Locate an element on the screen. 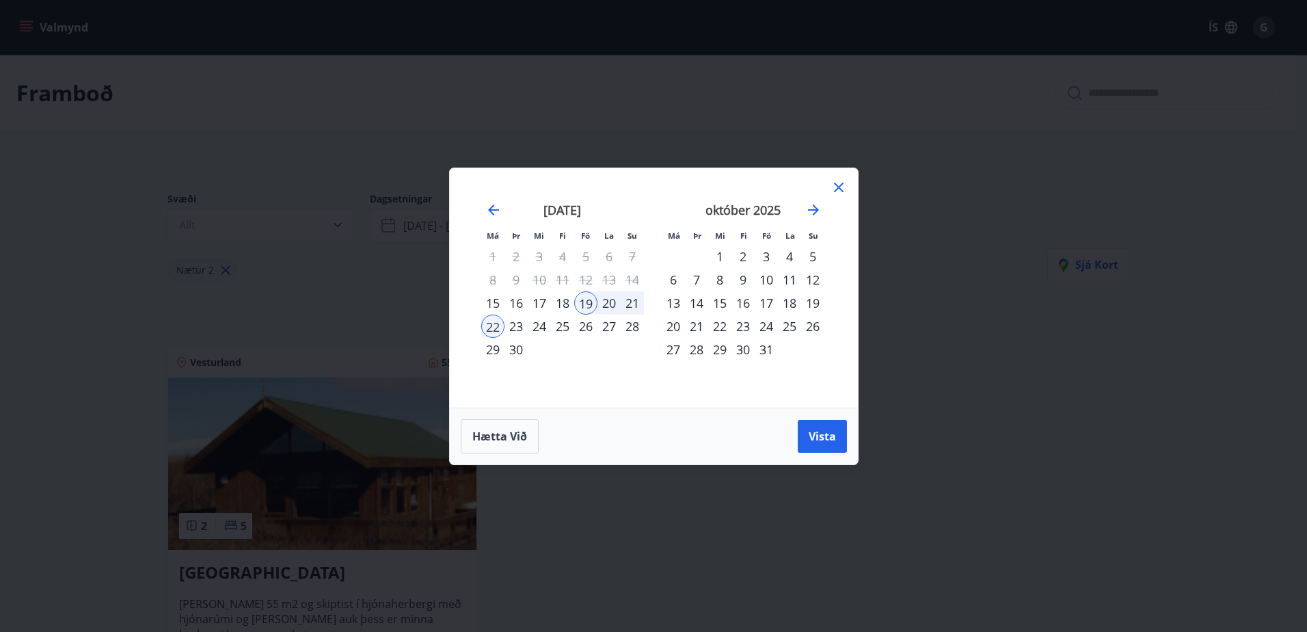  div: 2 is located at coordinates (743, 256).